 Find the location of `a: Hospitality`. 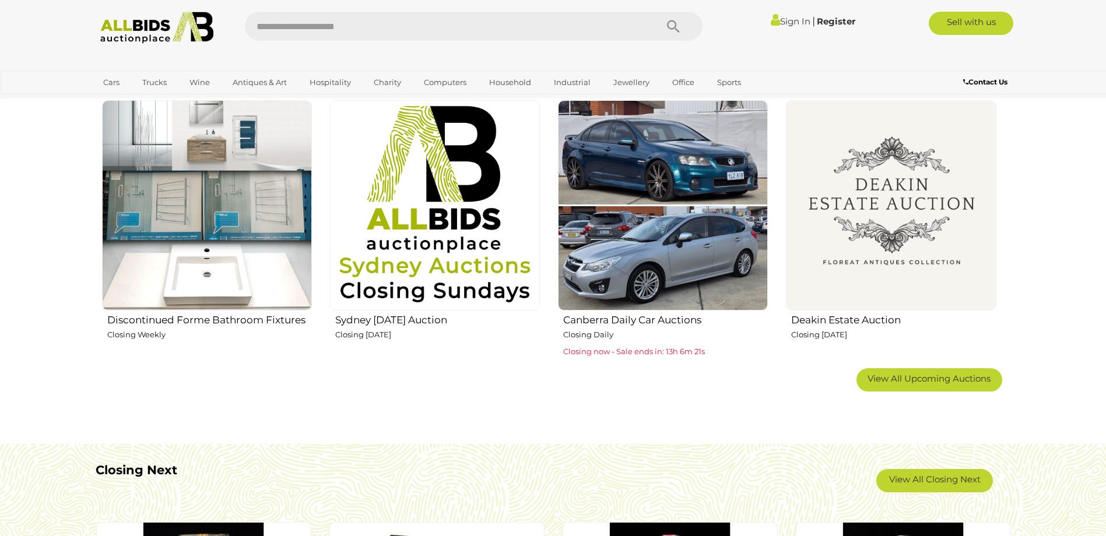

a: Hospitality is located at coordinates (330, 82).